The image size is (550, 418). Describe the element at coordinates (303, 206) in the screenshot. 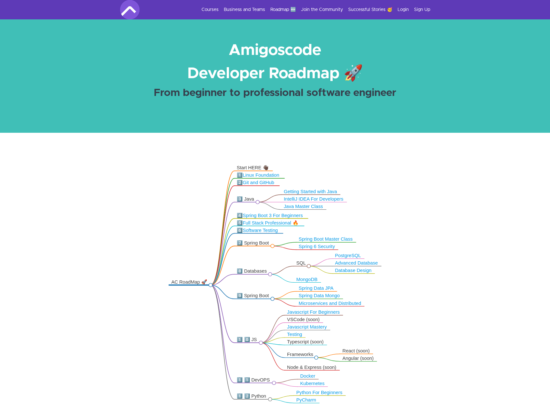

I see `a: Java Master Class` at that location.